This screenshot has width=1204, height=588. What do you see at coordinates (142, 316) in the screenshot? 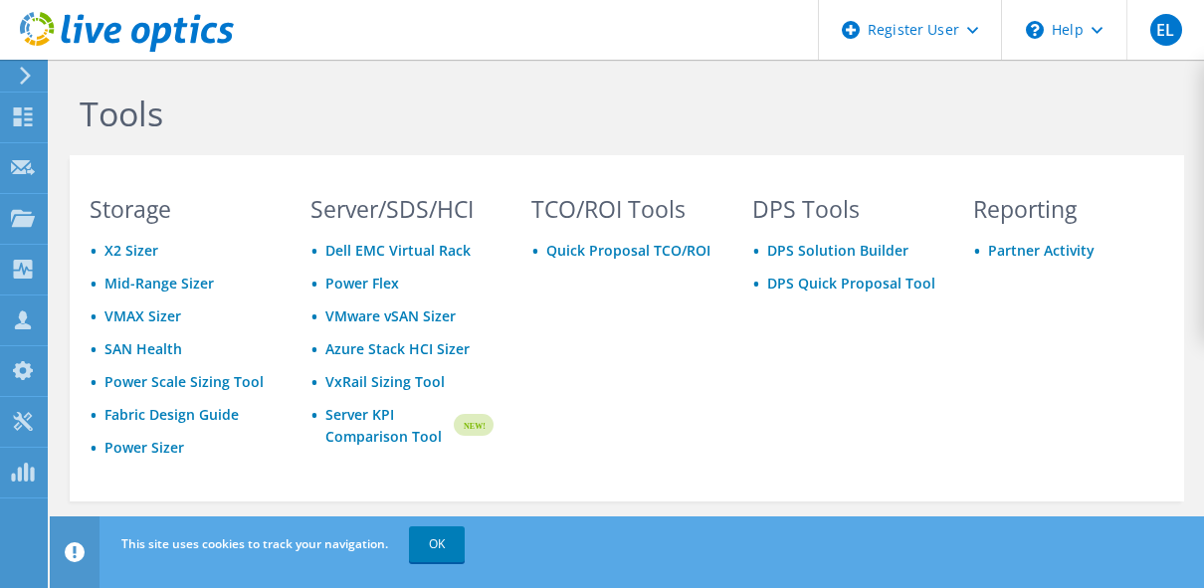
I see `a: VMAX Sizer` at bounding box center [142, 316].